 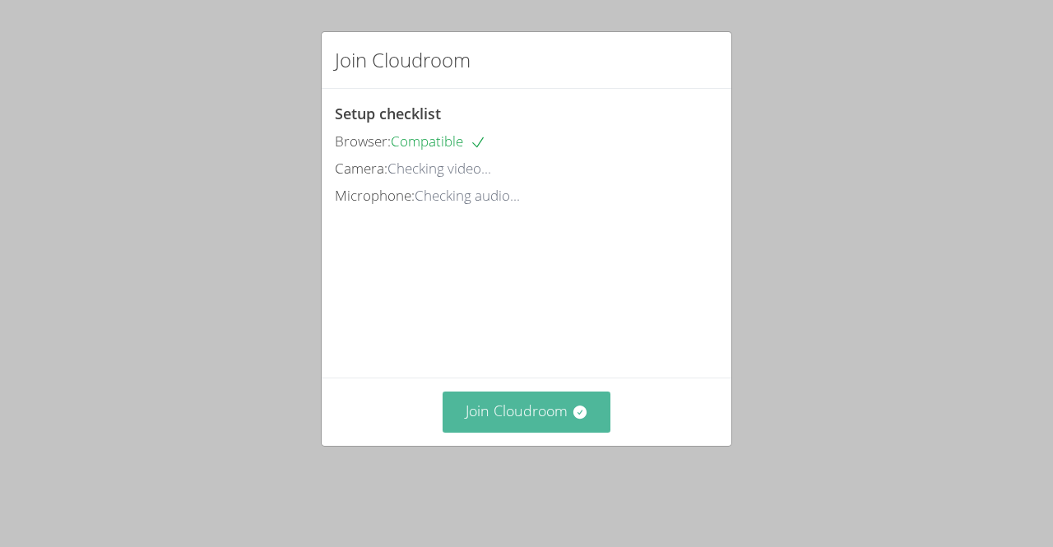 What do you see at coordinates (374, 195) in the screenshot?
I see `span: Microphone:` at bounding box center [374, 195].